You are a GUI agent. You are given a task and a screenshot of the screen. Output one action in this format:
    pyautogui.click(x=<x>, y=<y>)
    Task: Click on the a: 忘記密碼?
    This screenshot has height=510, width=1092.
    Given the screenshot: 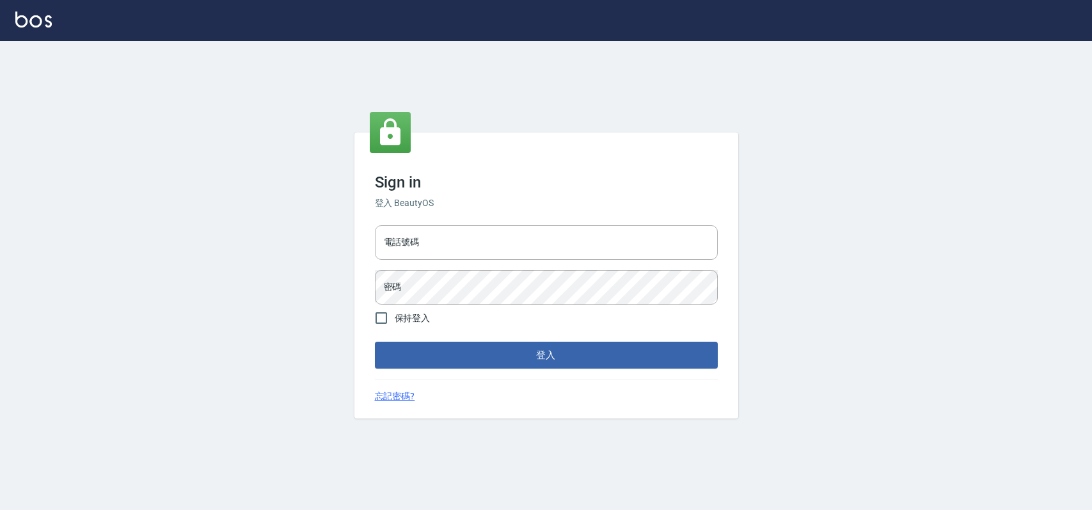 What is the action you would take?
    pyautogui.click(x=395, y=396)
    